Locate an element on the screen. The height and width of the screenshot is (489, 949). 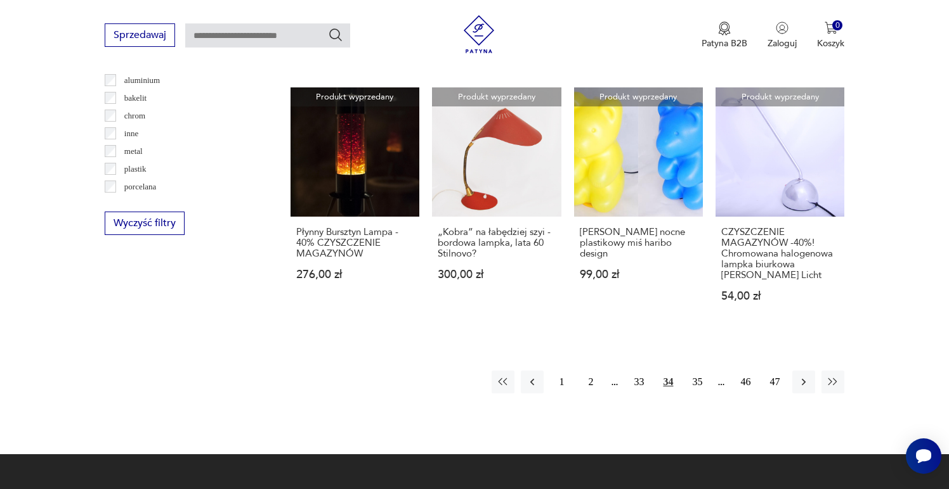
button: 46 is located at coordinates (745, 382).